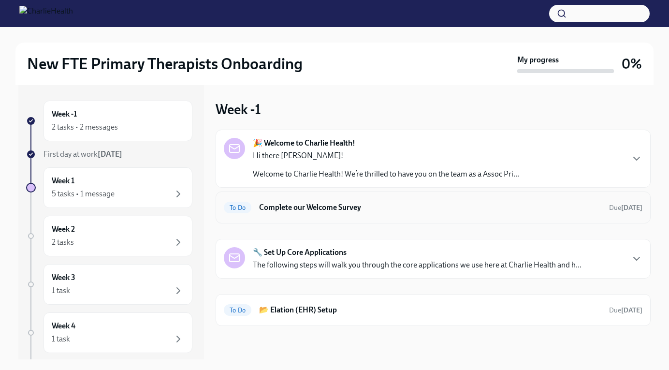  I want to click on div: 2 tasks • 2 messages, so click(85, 127).